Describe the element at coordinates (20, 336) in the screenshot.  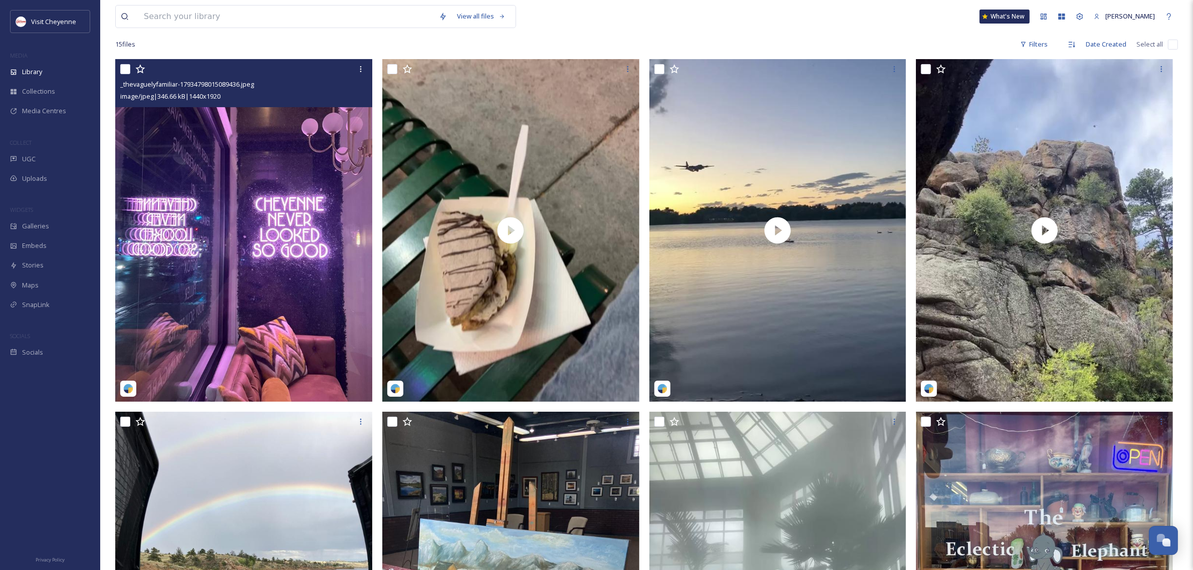
I see `span: SOCIALS` at that location.